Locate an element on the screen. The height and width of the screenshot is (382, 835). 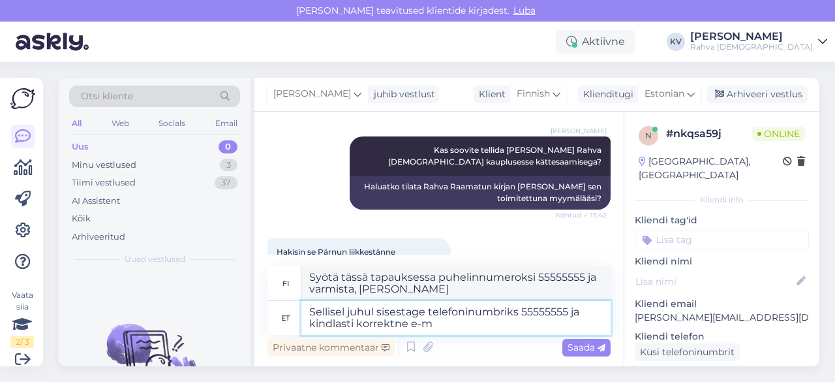
div: Vaata siia is located at coordinates (22, 318).